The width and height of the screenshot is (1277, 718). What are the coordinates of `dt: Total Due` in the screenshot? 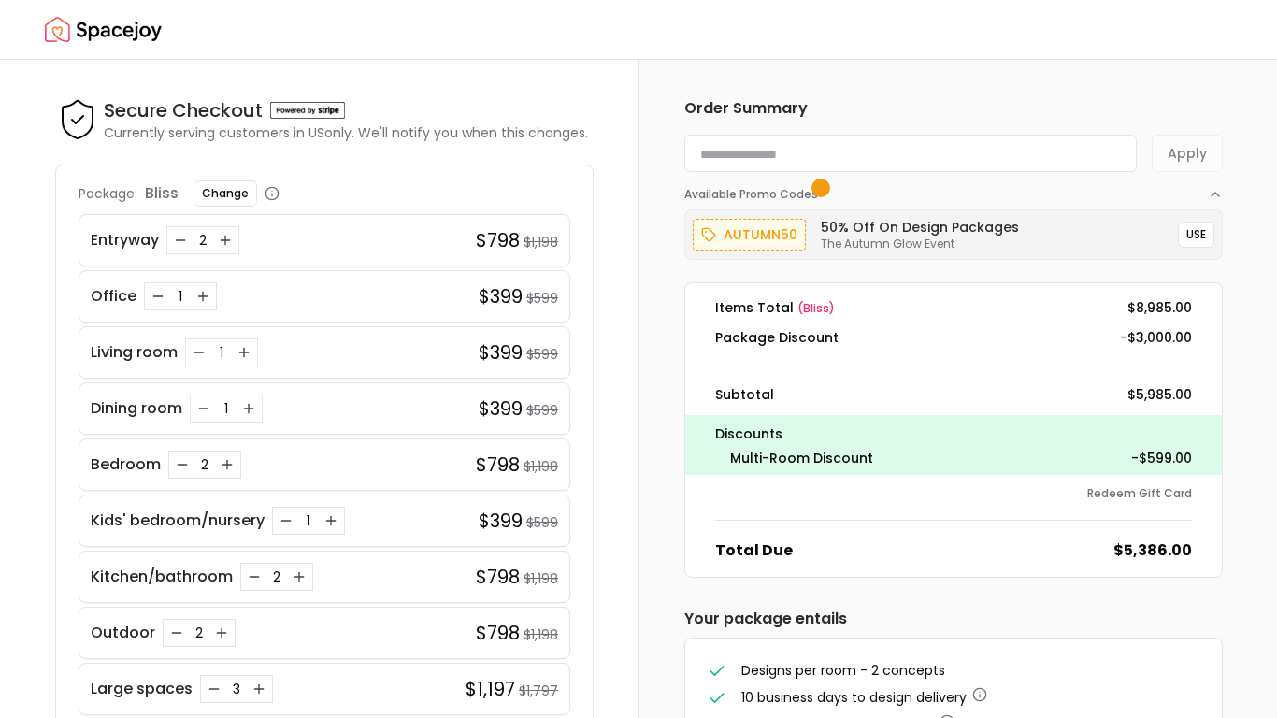 It's located at (754, 551).